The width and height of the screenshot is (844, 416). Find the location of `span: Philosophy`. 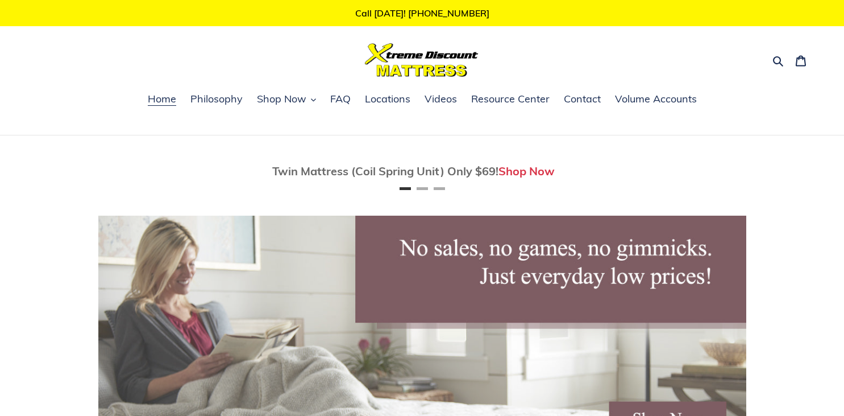

span: Philosophy is located at coordinates (217, 99).